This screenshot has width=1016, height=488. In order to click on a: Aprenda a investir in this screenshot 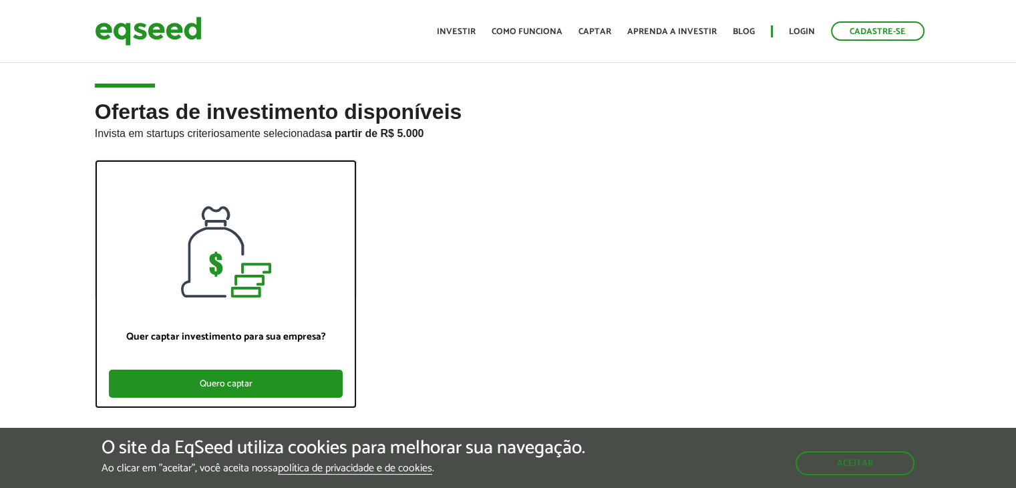, I will do `click(672, 31)`.